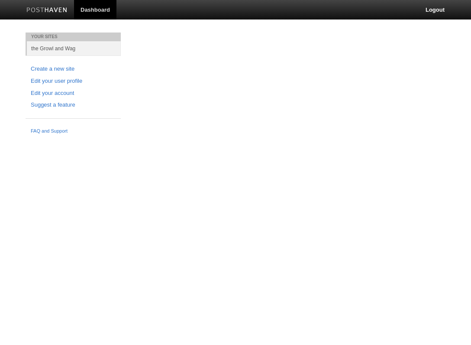  What do you see at coordinates (73, 93) in the screenshot?
I see `a: Edit your account` at bounding box center [73, 93].